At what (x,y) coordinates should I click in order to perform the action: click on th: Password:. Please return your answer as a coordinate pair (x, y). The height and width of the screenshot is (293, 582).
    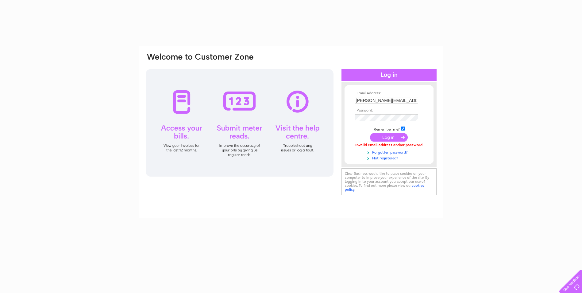
    Looking at the image, I should click on (389, 110).